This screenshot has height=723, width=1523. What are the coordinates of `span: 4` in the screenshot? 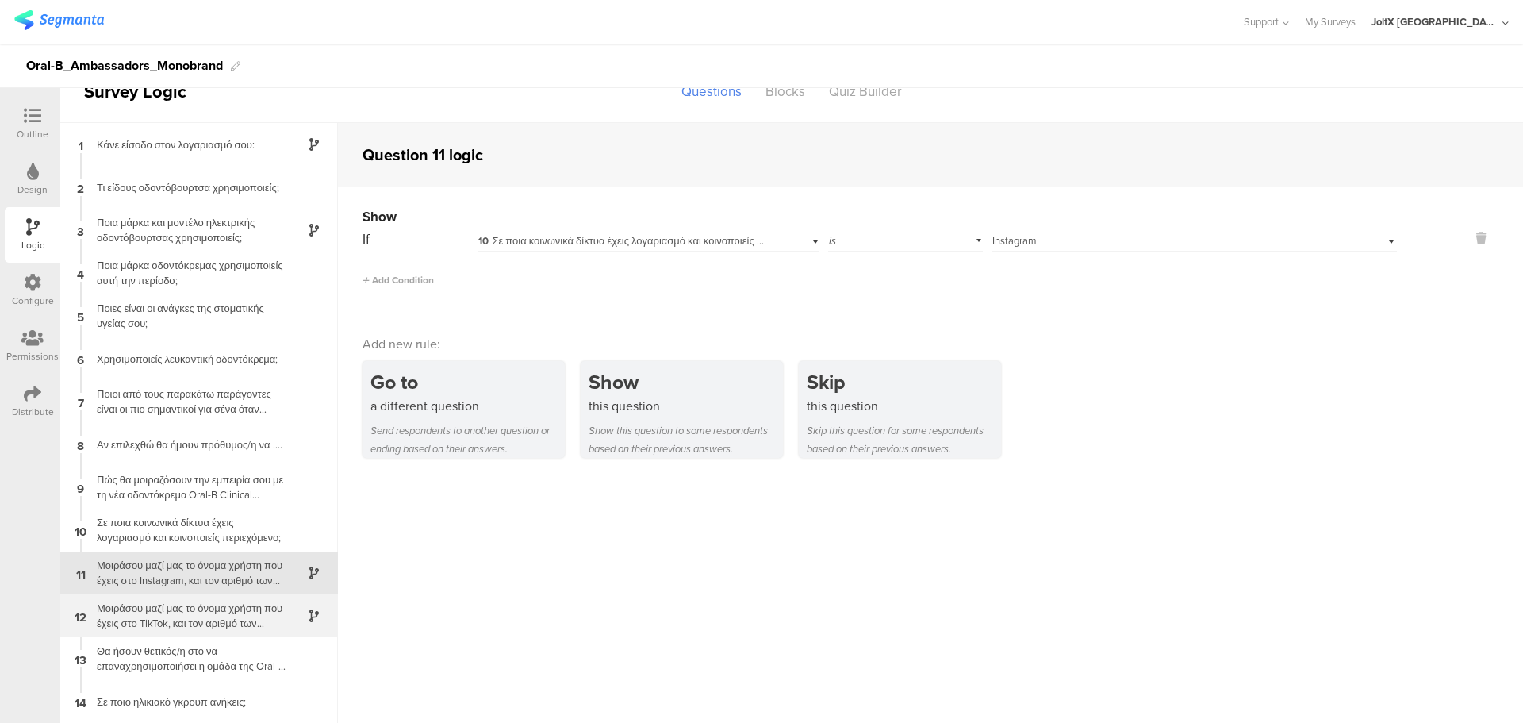 It's located at (80, 273).